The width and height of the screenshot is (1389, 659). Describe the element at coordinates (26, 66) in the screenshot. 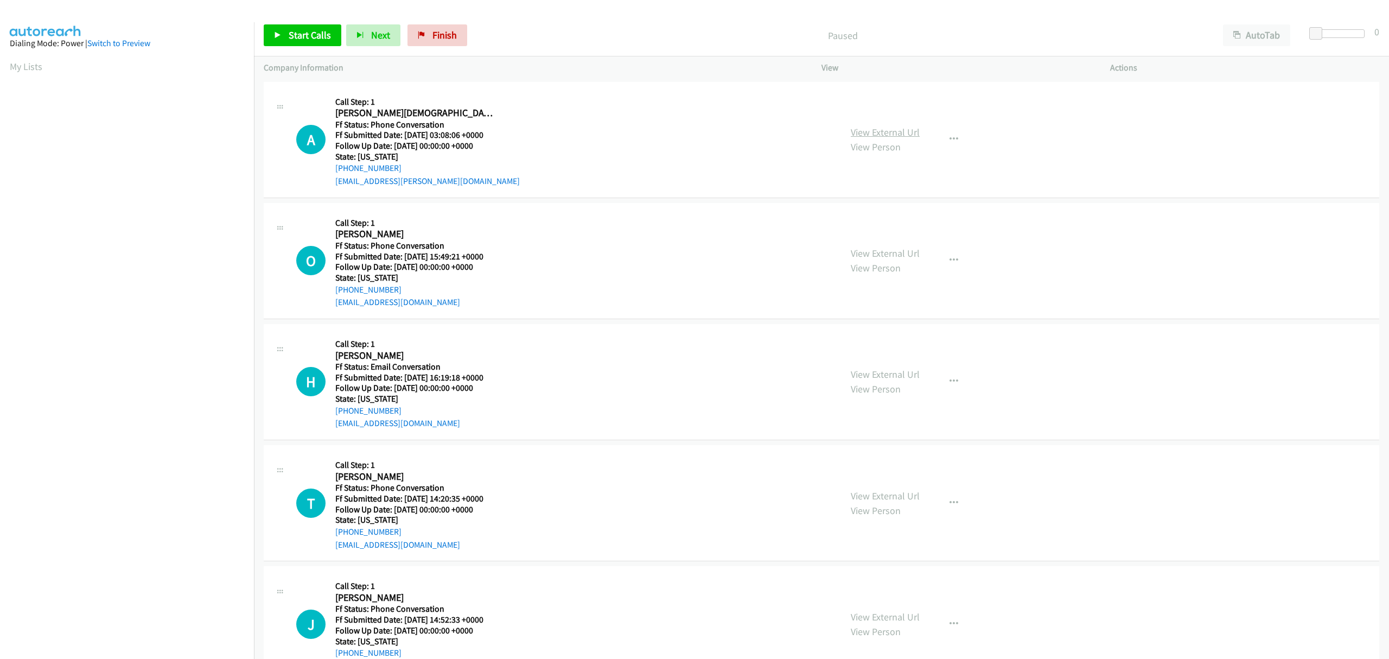

I see `a: My Lists` at that location.